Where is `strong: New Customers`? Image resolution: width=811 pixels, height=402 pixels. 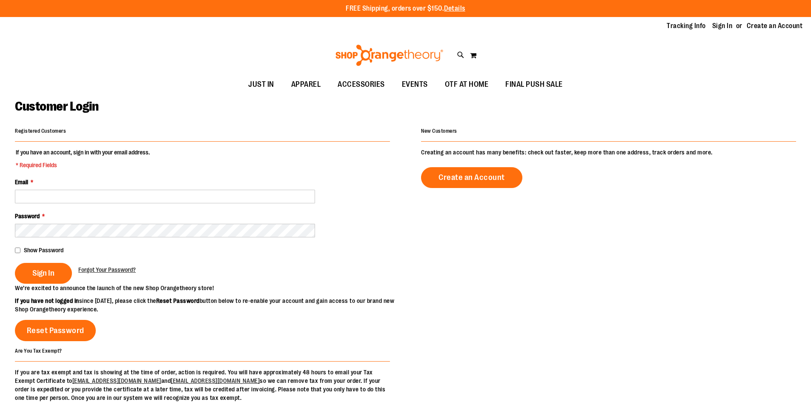 strong: New Customers is located at coordinates (439, 131).